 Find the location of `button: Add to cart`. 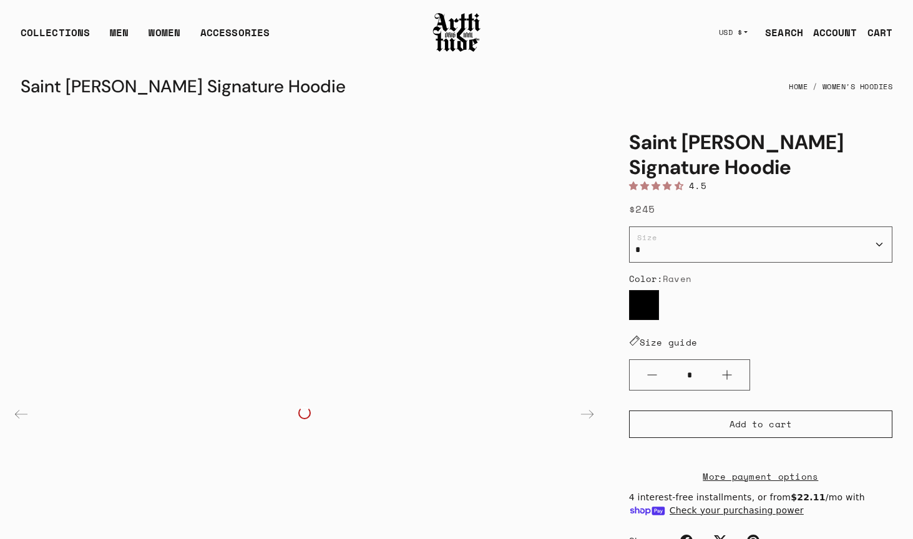

button: Add to cart is located at coordinates (761, 424).